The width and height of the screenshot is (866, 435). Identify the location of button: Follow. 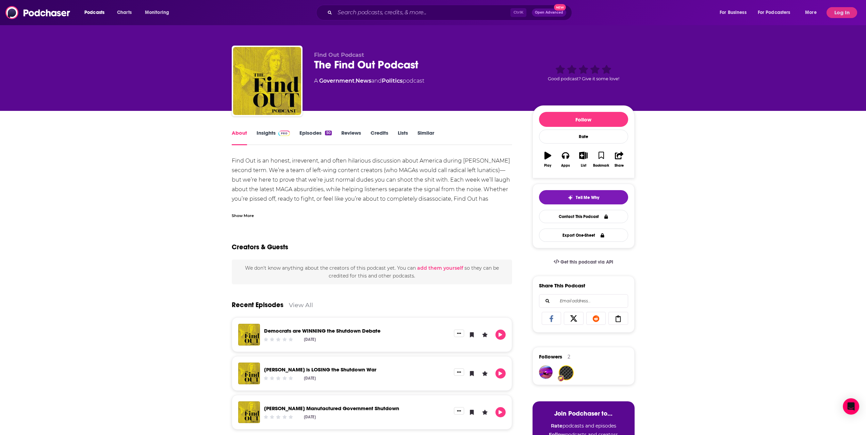
(584, 119).